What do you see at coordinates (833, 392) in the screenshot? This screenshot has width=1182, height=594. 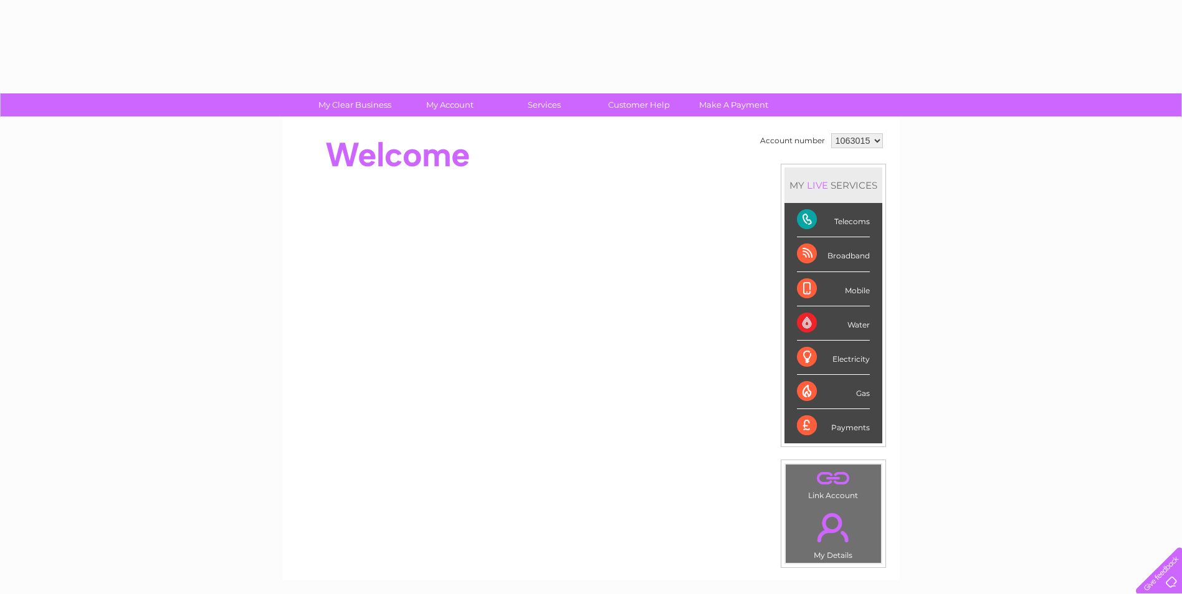 I see `div: Gas` at bounding box center [833, 392].